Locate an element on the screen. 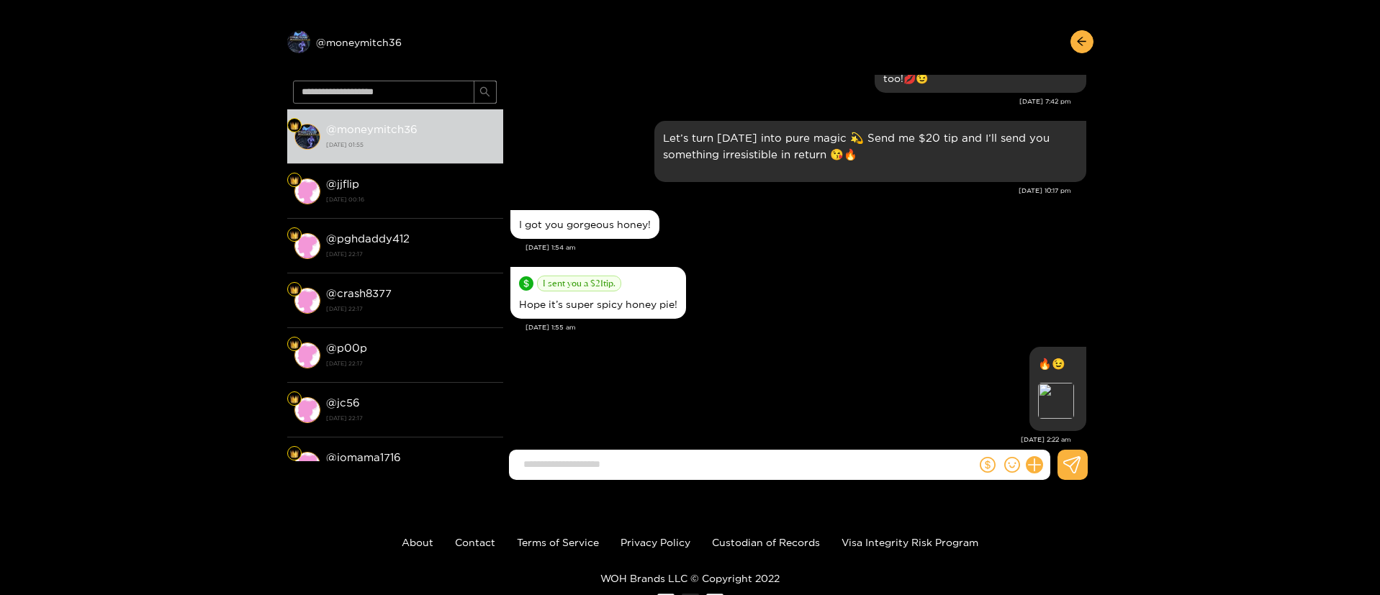  div: Sep. 30, 2:22 am is located at coordinates (1058, 389).